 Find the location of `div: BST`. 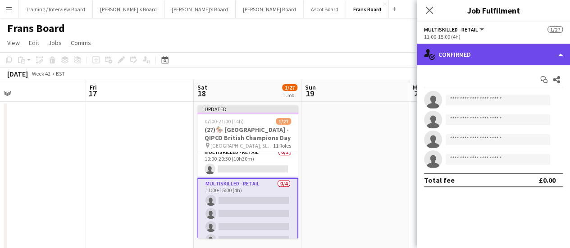

div: BST is located at coordinates (60, 73).